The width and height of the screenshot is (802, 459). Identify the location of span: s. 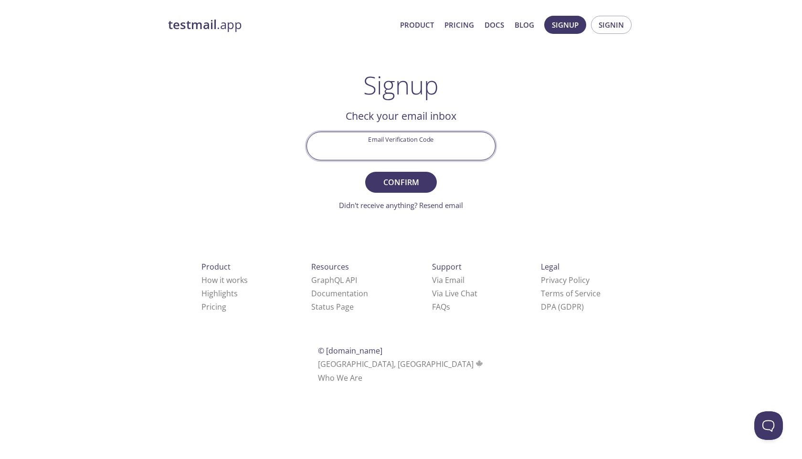
(448, 307).